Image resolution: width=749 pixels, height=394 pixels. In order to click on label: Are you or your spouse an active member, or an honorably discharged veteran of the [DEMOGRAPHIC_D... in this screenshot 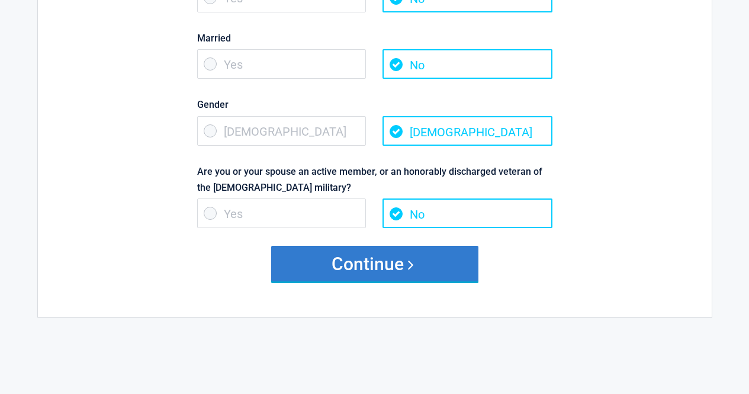, I will do `click(375, 179)`.